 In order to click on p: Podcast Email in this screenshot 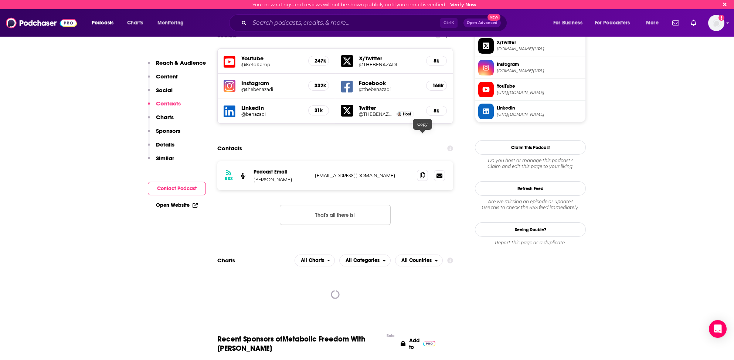, I will do `click(281, 171)`.